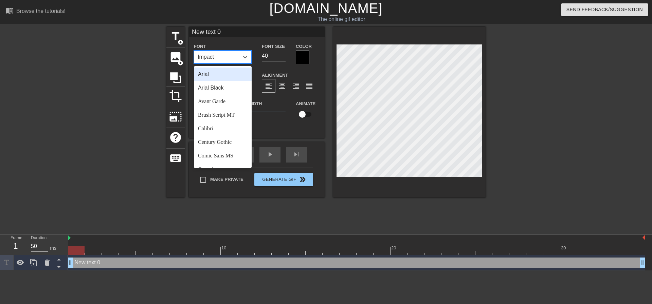 The height and width of the screenshot is (304, 652). I want to click on label: Alignment, so click(275, 75).